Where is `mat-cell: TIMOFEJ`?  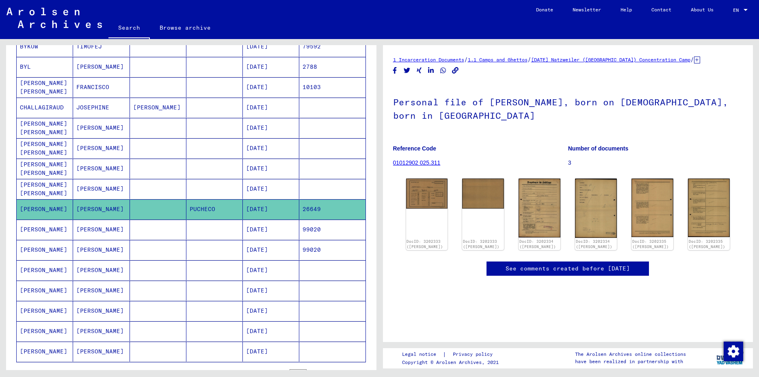
mat-cell: TIMOFEJ is located at coordinates (101, 46).